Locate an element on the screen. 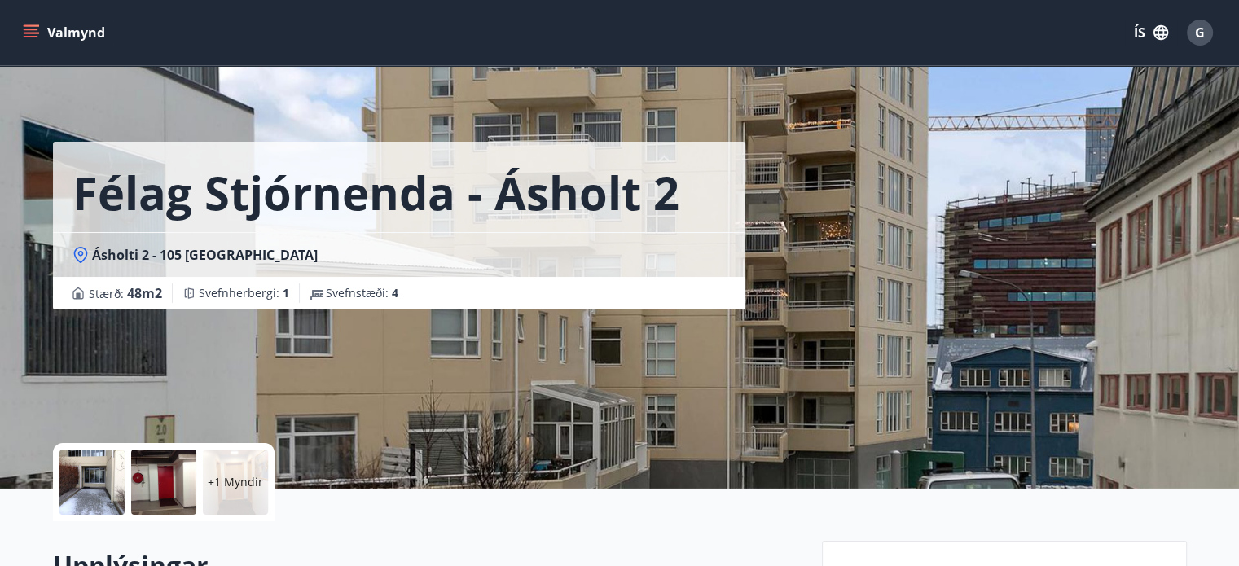 This screenshot has width=1239, height=566. button: menu is located at coordinates (65, 33).